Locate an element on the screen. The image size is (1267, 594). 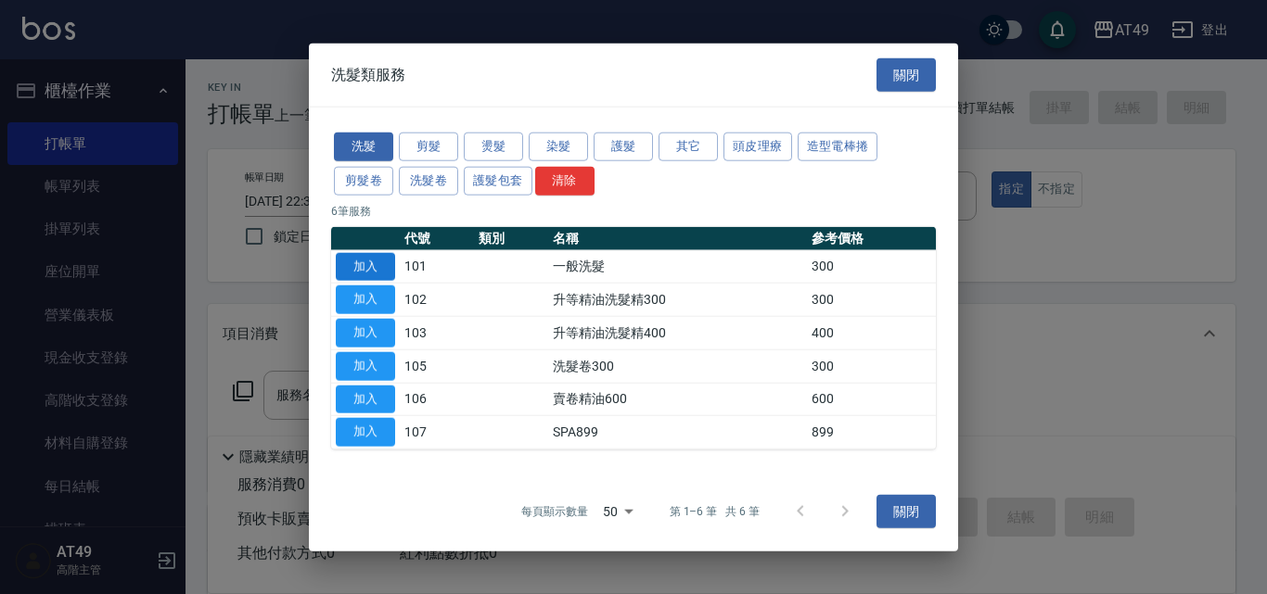
th: 名稱 is located at coordinates (677, 238).